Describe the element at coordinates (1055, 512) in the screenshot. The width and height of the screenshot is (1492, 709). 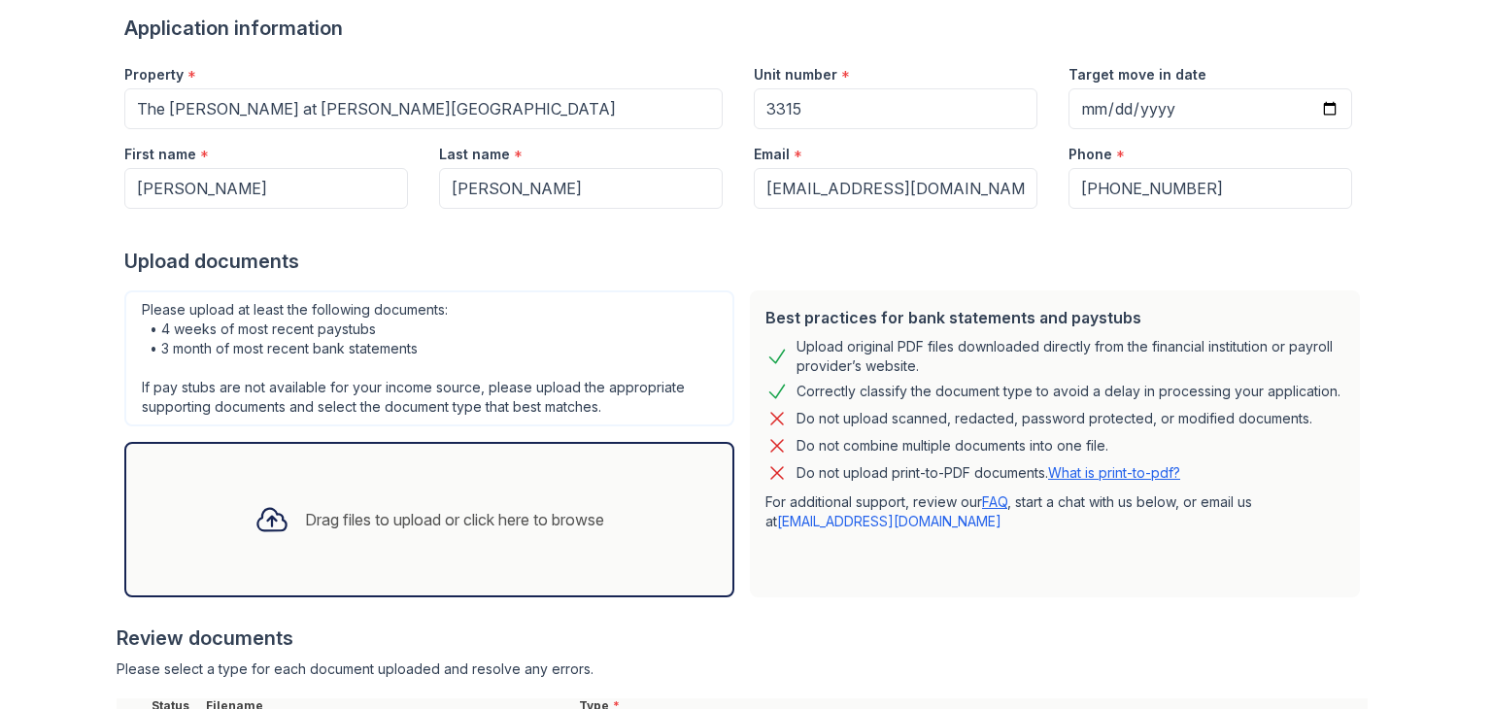
I see `p: For additional support, review our , start a chat with us below, or email us at` at that location.